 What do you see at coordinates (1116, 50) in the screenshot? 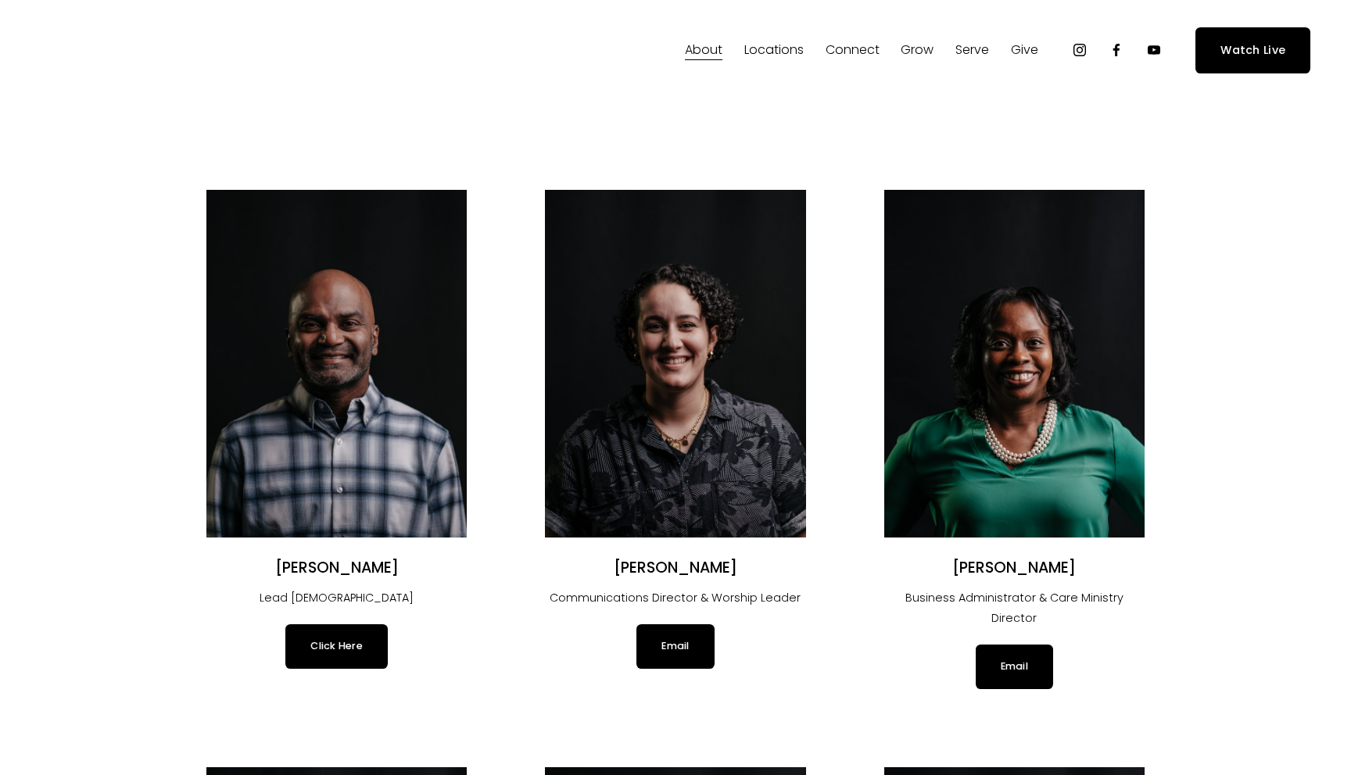
I see `a: Facebook` at bounding box center [1116, 50].